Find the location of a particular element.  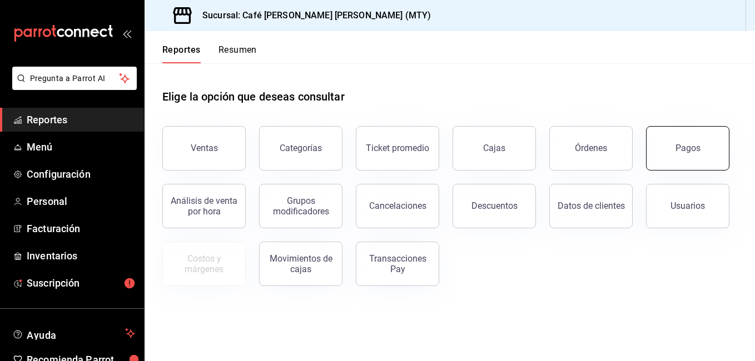

div: Categorías is located at coordinates (301, 148).